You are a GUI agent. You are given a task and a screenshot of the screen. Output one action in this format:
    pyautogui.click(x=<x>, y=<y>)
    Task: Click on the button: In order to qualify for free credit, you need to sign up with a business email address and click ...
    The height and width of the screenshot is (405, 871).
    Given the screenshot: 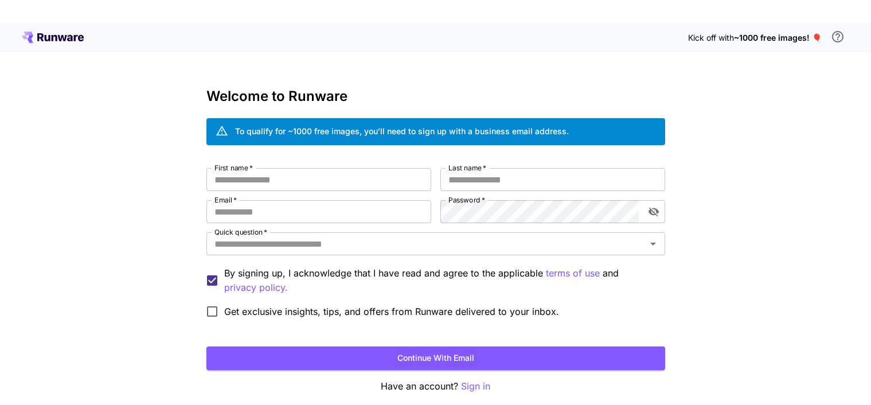 What is the action you would take?
    pyautogui.click(x=838, y=37)
    